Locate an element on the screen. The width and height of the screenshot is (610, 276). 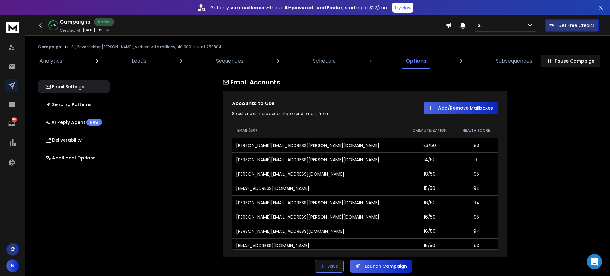
th: EMAIL (50) is located at coordinates (318, 131).